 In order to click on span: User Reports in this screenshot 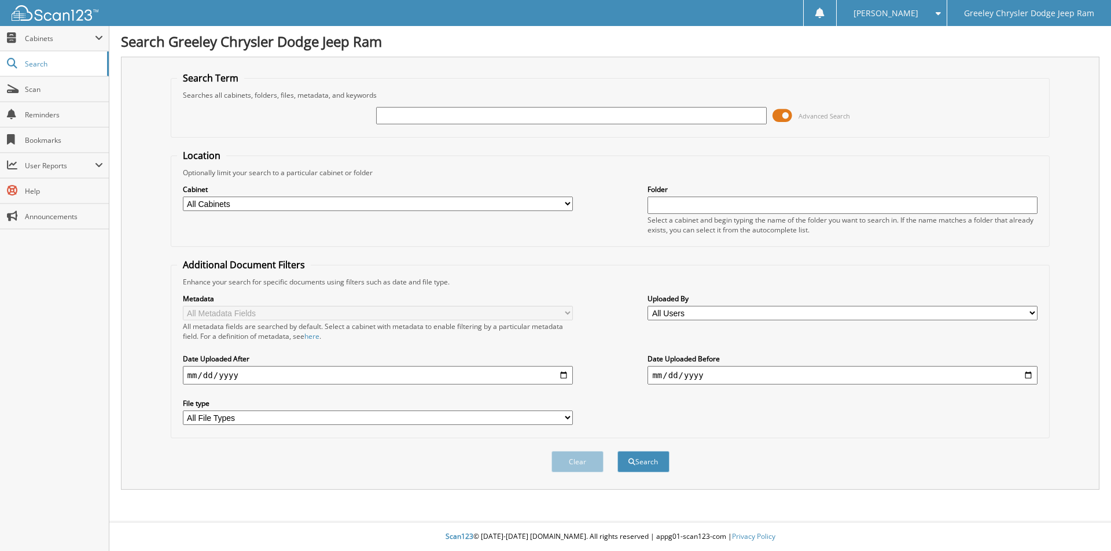, I will do `click(60, 165)`.